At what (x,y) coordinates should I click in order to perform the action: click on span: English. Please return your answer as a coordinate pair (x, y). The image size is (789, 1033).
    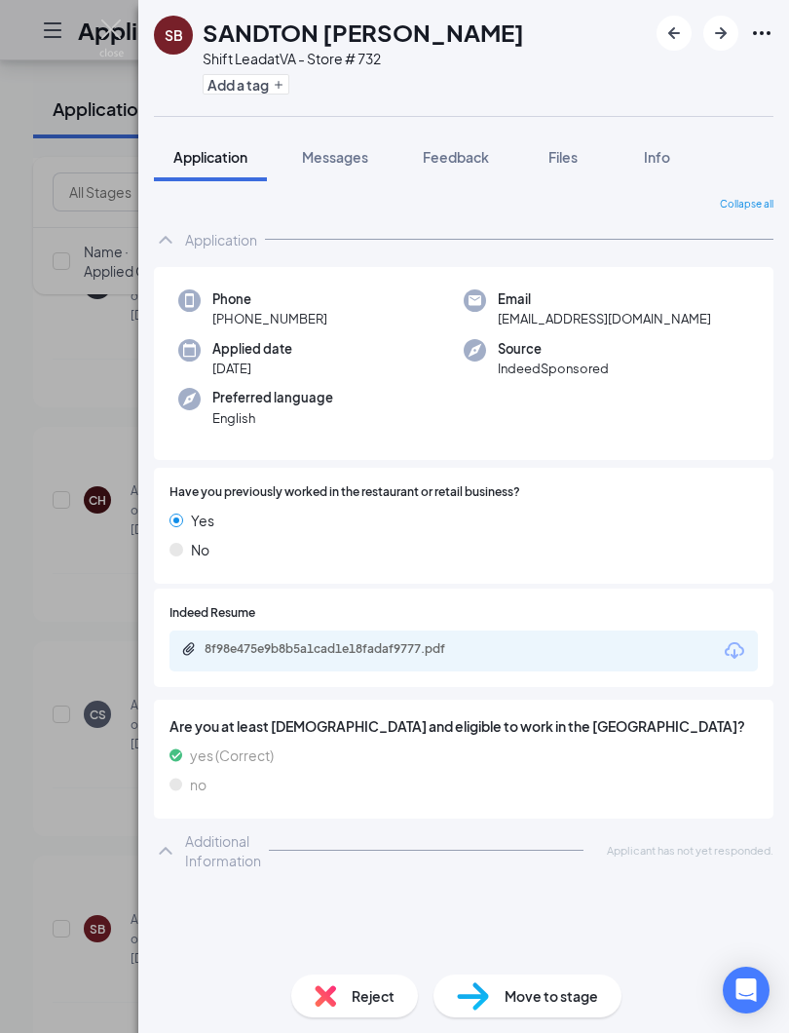
    Looking at the image, I should click on (273, 418).